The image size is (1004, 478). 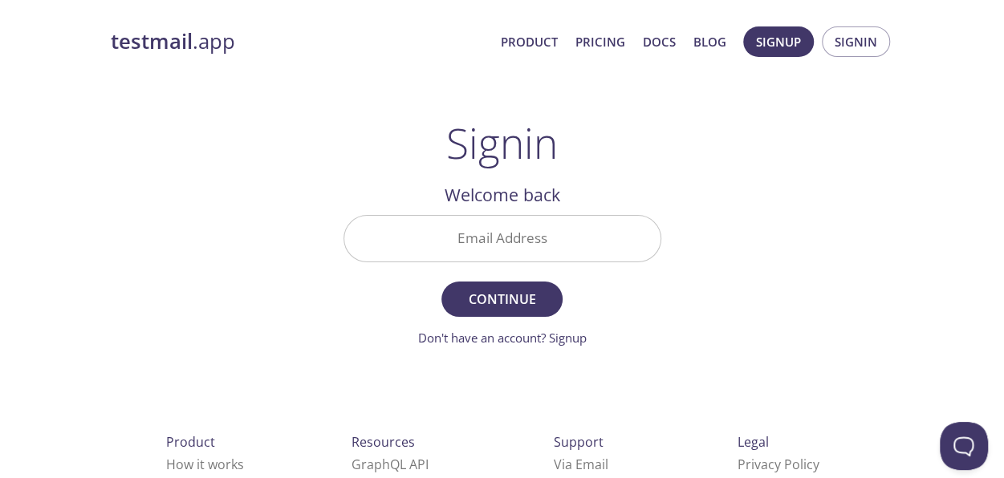 What do you see at coordinates (753, 442) in the screenshot?
I see `span: Legal` at bounding box center [753, 442].